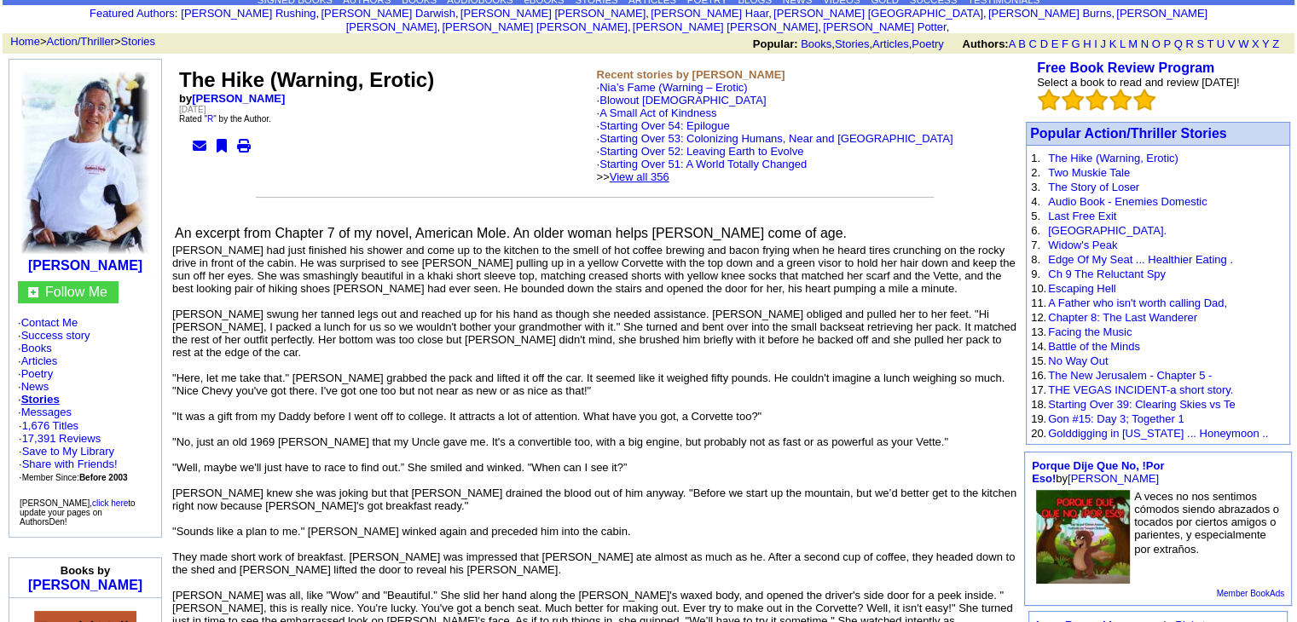 The image size is (1297, 622). Describe the element at coordinates (673, 87) in the screenshot. I see `a: Nia’s Fame (Warning – Erotic)` at that location.